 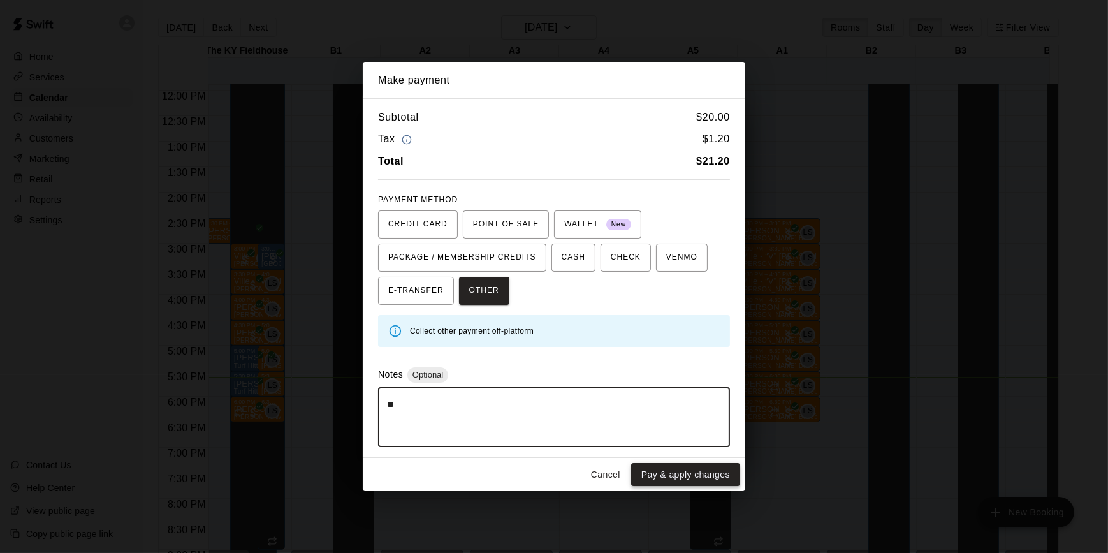 I want to click on button: CASH, so click(x=573, y=257).